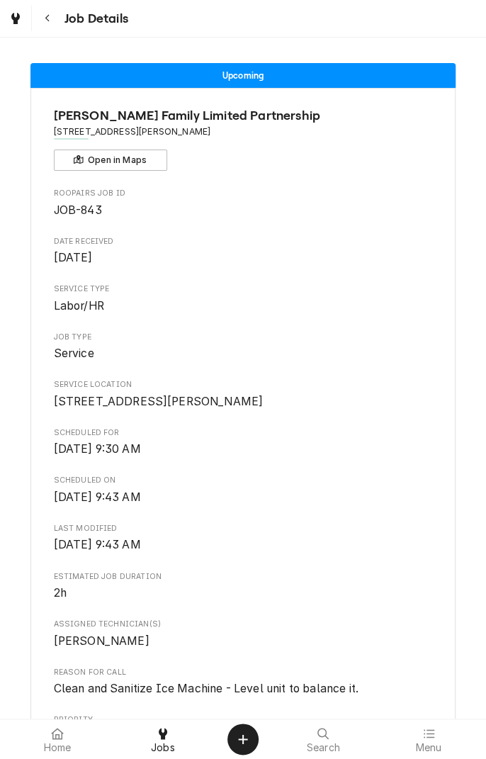  I want to click on span: 2h, so click(60, 592).